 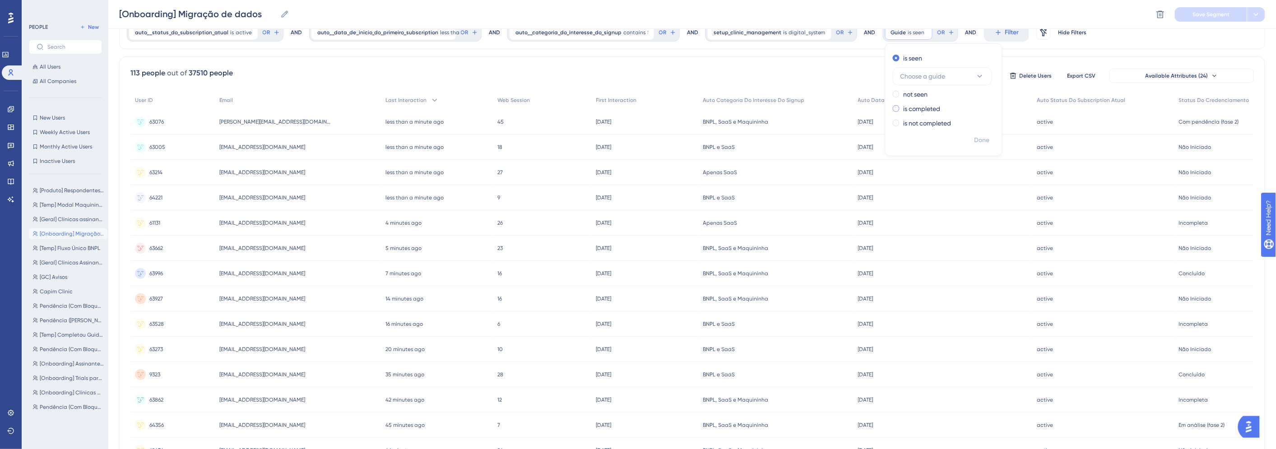 I want to click on span: Com pendência (fase 2), so click(x=1208, y=122).